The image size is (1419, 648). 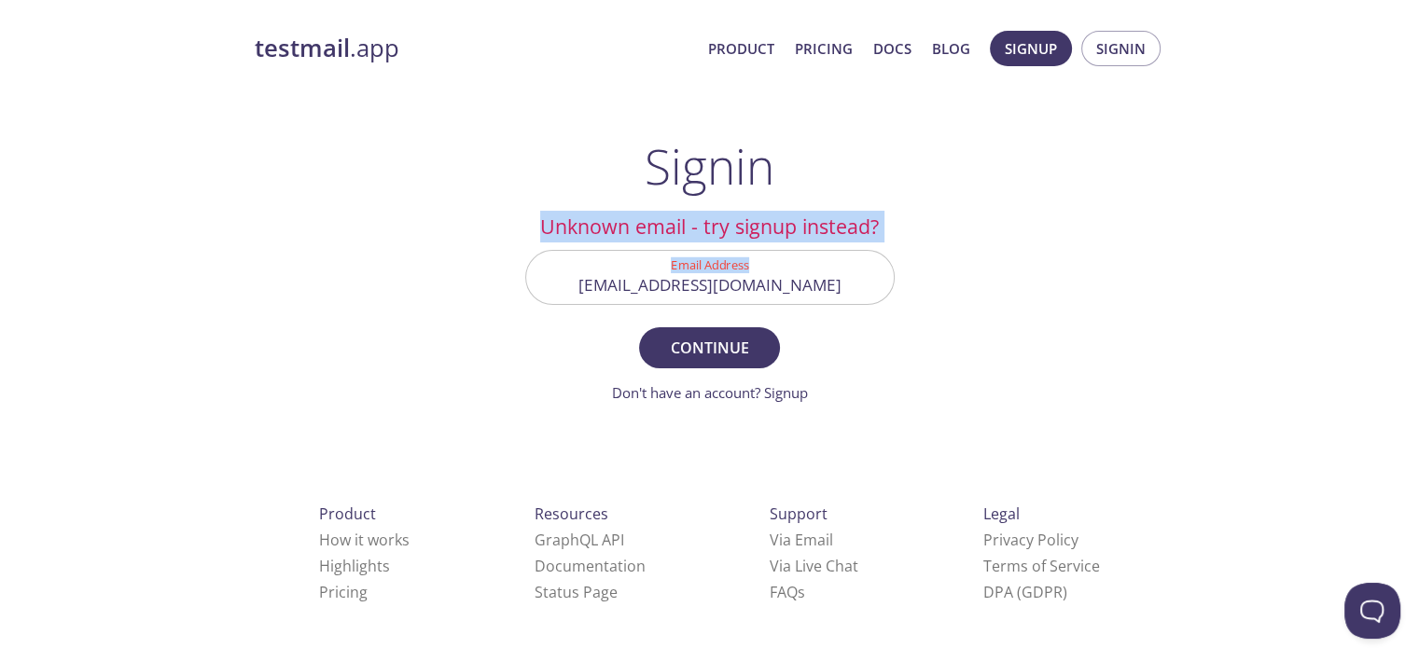 I want to click on a: DPA (GDPR), so click(x=1025, y=592).